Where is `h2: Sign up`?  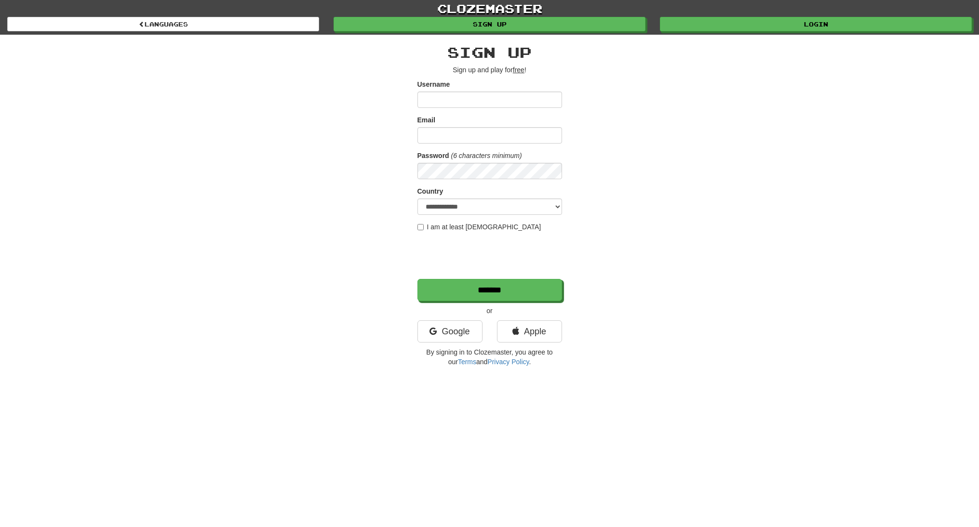 h2: Sign up is located at coordinates (490, 52).